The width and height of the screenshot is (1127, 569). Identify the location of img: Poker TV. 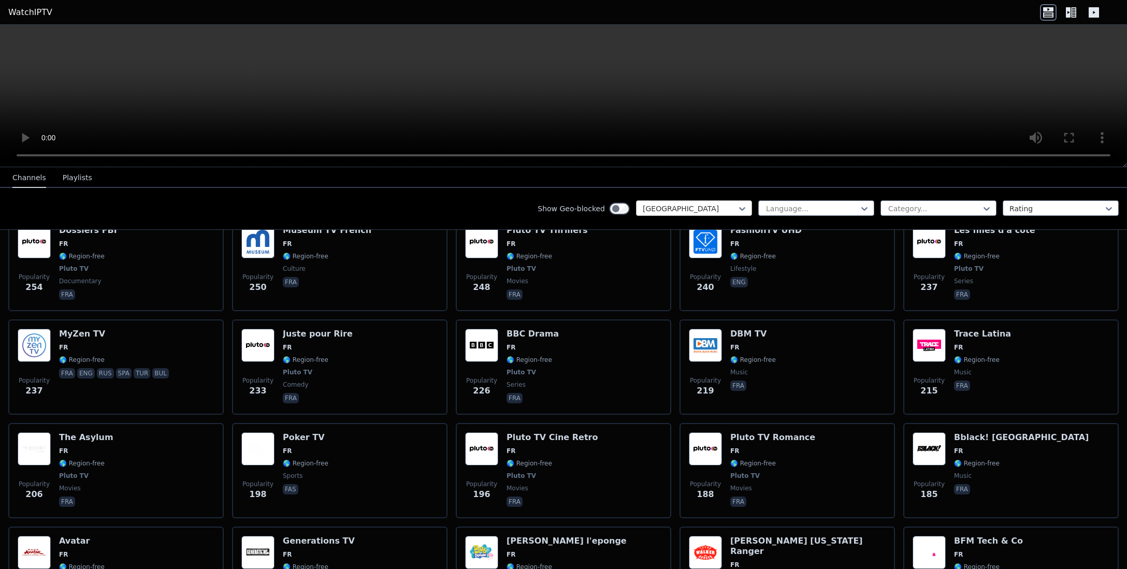
(258, 449).